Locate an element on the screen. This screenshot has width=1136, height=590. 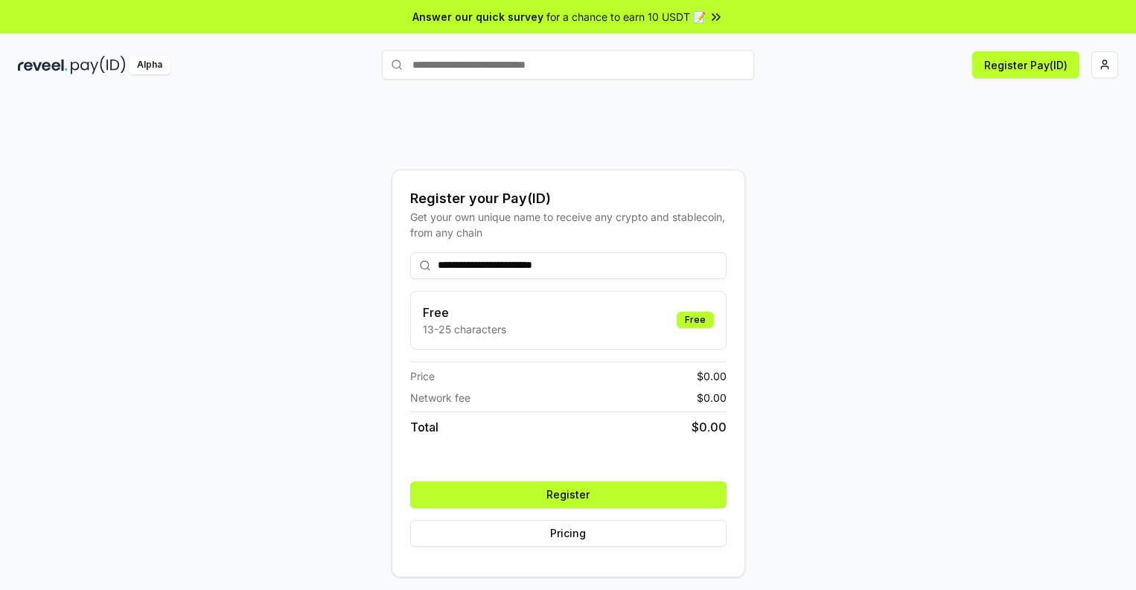
span: Answer our quick survey is located at coordinates (478, 16).